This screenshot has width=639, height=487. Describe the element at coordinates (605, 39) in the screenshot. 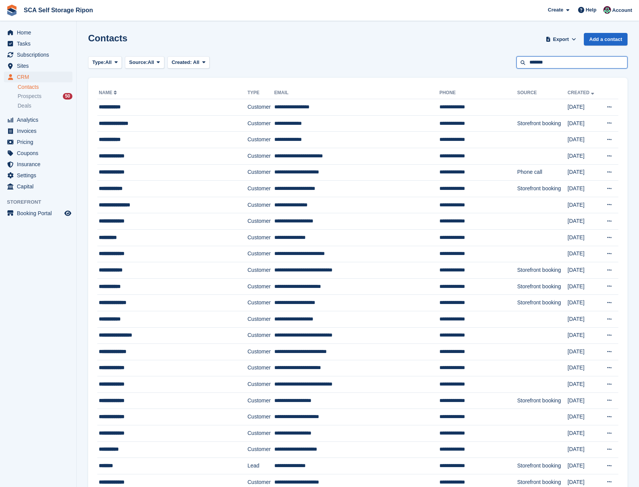

I see `a: Add a contact` at that location.